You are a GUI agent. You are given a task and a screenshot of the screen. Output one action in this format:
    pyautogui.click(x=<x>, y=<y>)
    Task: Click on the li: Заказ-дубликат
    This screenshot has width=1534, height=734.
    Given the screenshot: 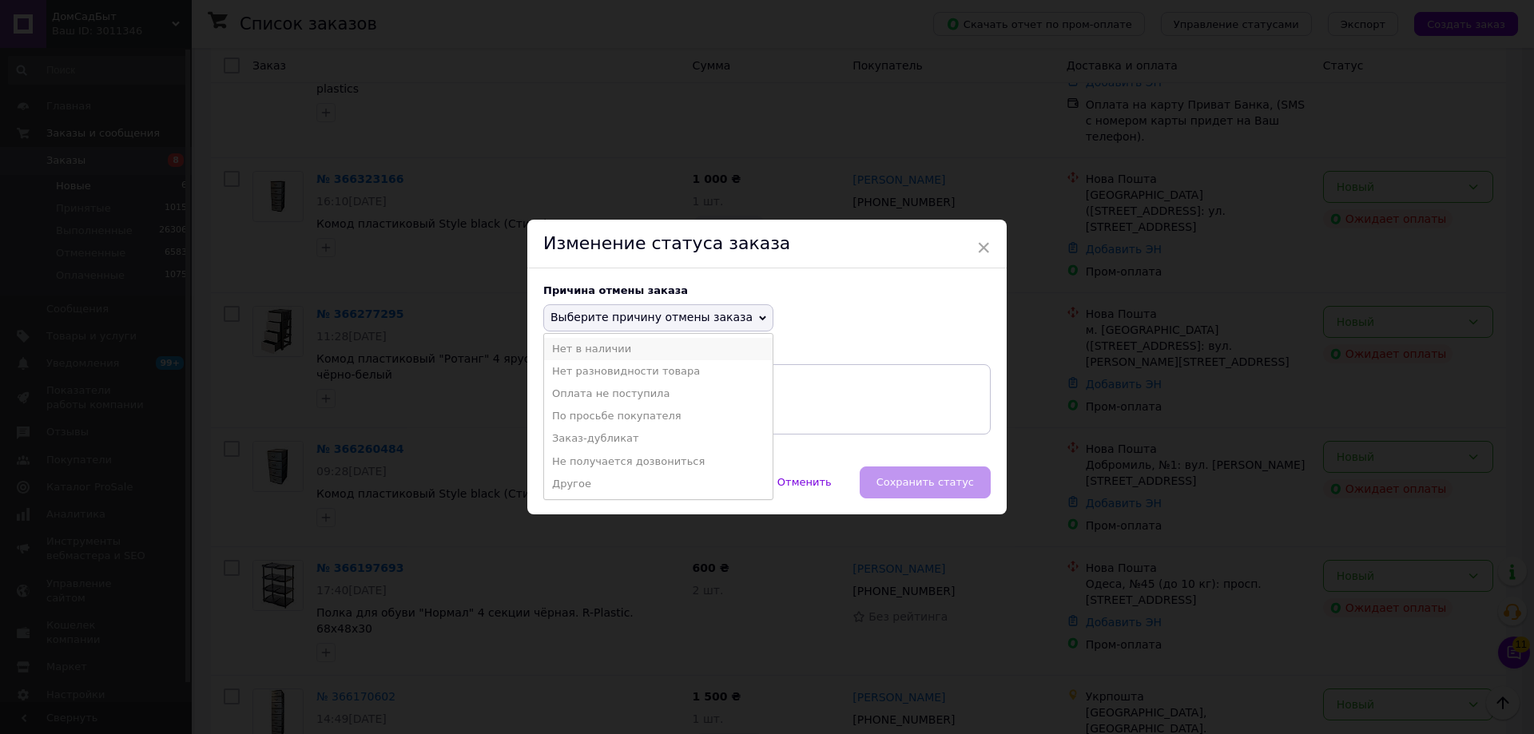 What is the action you would take?
    pyautogui.click(x=658, y=439)
    